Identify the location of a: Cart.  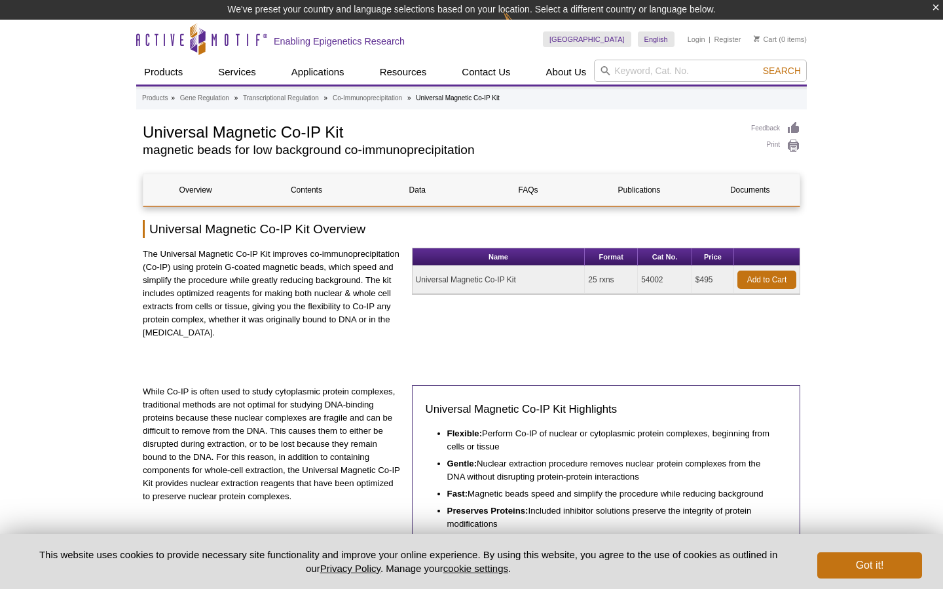
(765, 39).